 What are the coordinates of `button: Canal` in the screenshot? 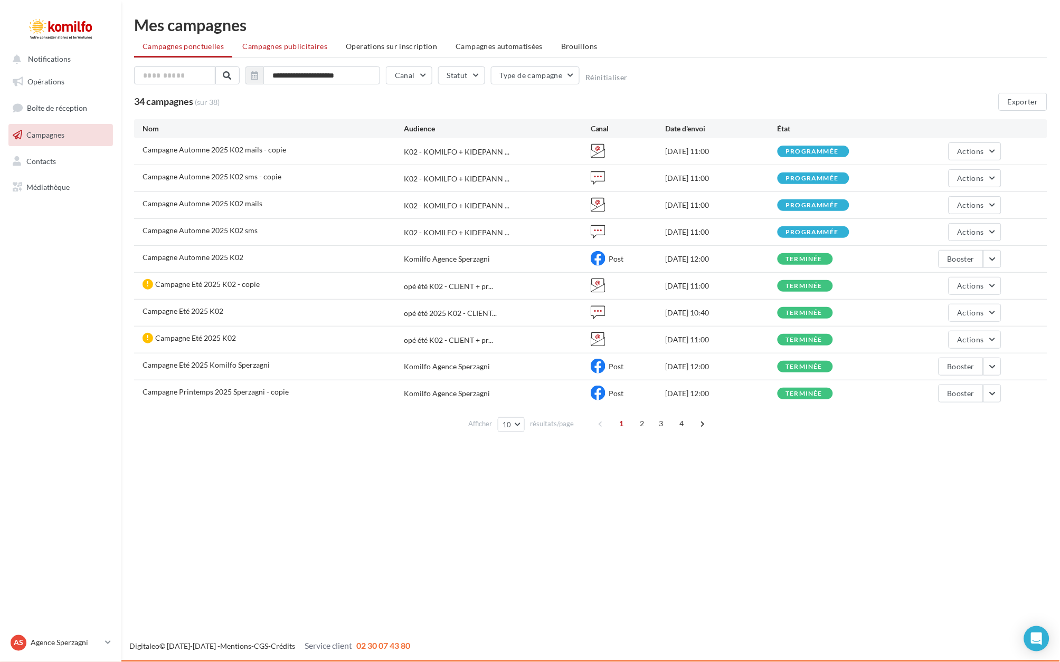 It's located at (409, 75).